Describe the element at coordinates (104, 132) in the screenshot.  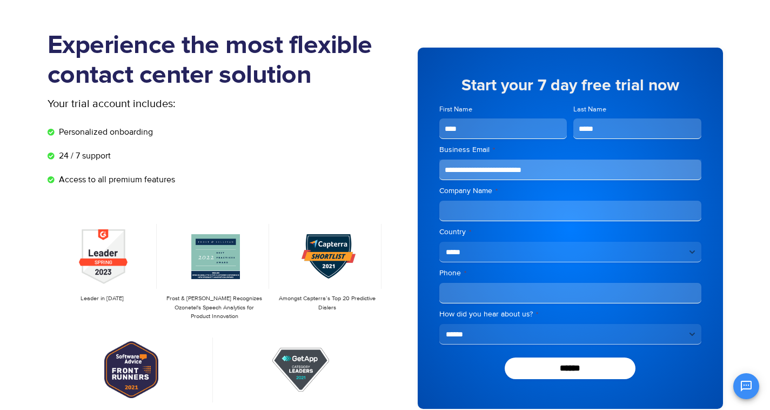
I see `span: Personalized onboarding` at that location.